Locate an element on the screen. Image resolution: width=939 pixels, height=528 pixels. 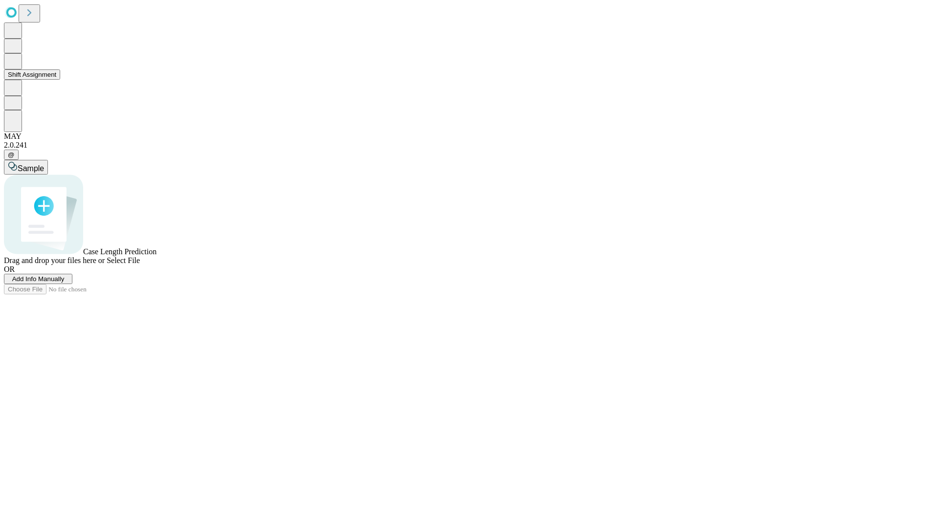
span: Sample is located at coordinates (31, 168).